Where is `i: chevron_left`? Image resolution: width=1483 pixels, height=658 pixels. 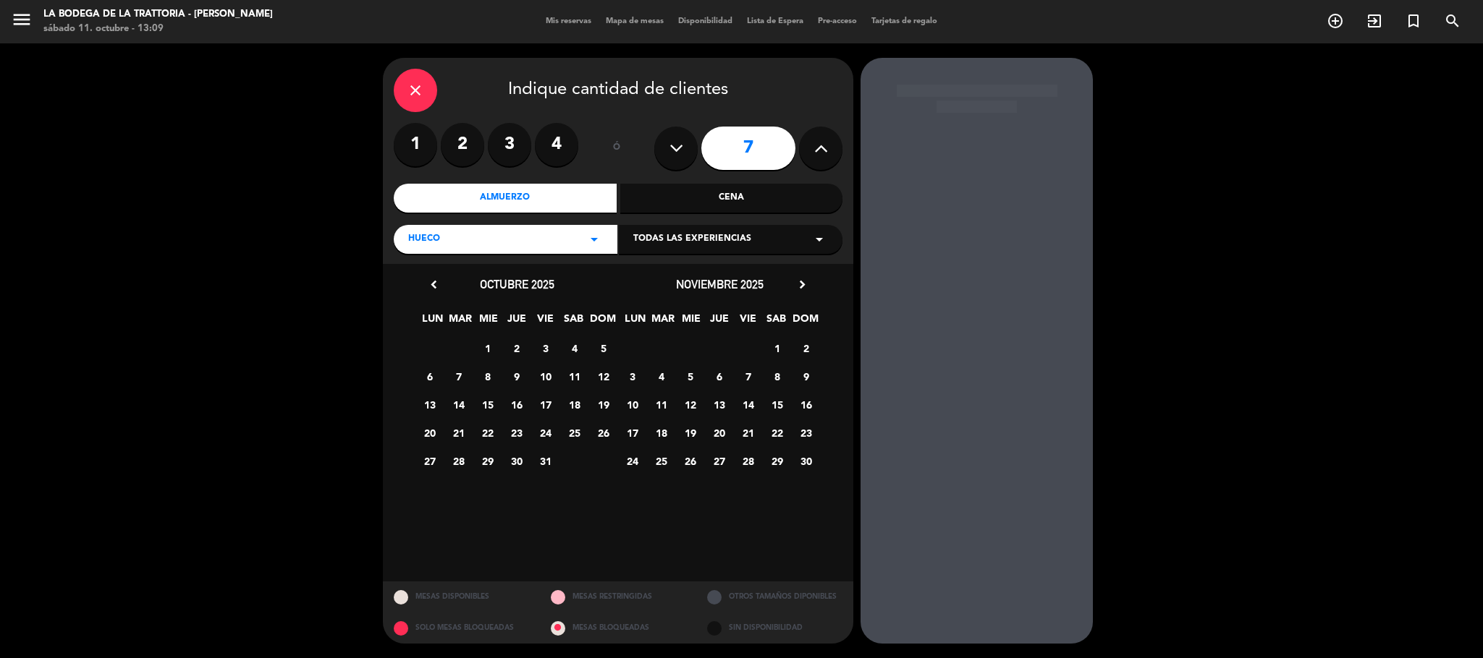
i: chevron_left is located at coordinates (433, 284).